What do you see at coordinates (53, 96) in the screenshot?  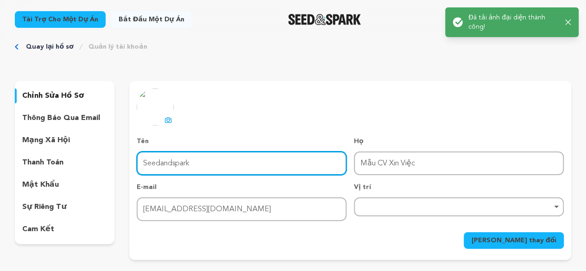 I see `font: chỉnh sửa hồ sơ` at bounding box center [53, 96].